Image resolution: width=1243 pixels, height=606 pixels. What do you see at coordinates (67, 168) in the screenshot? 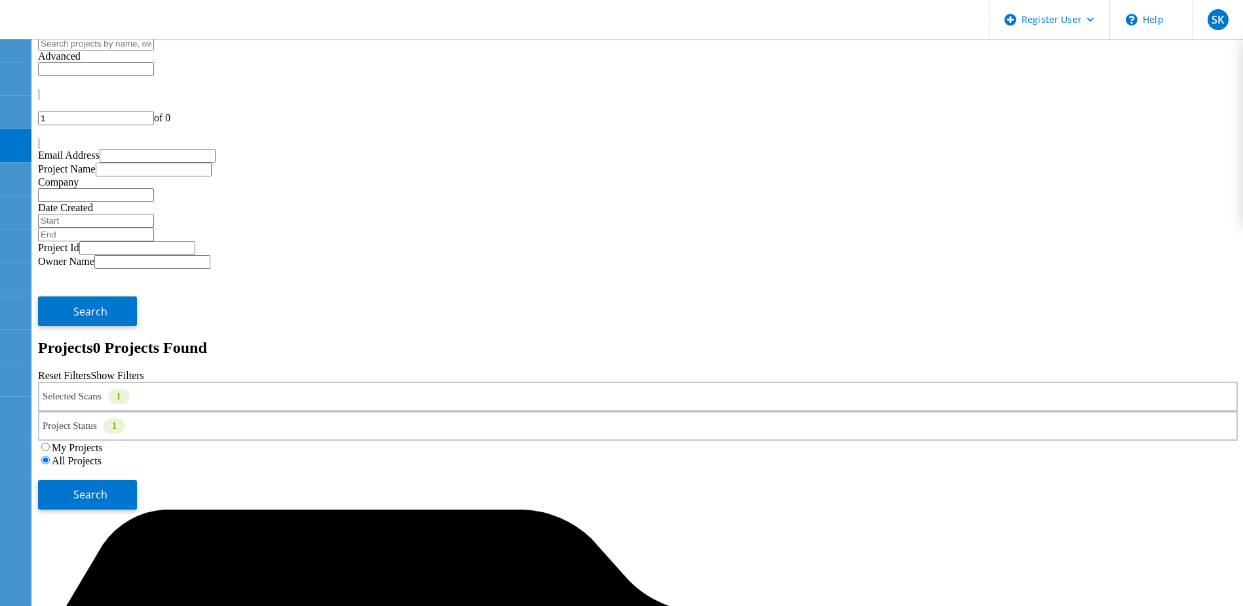
I see `label: Project Name` at bounding box center [67, 168].